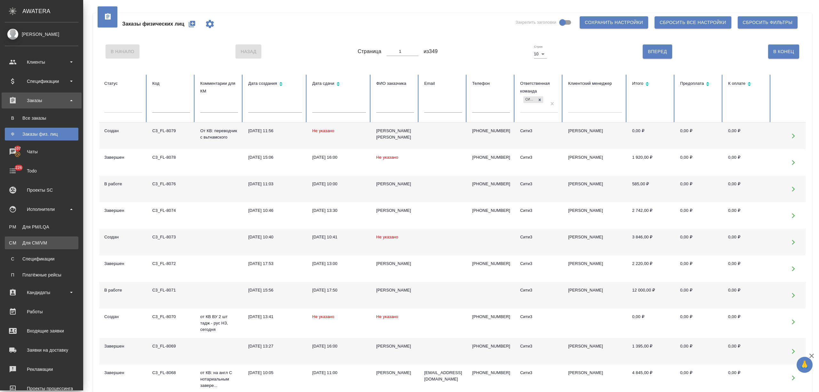 This screenshot has width=819, height=392. What do you see at coordinates (658, 52) in the screenshot?
I see `button: Вперед` at bounding box center [658, 52].